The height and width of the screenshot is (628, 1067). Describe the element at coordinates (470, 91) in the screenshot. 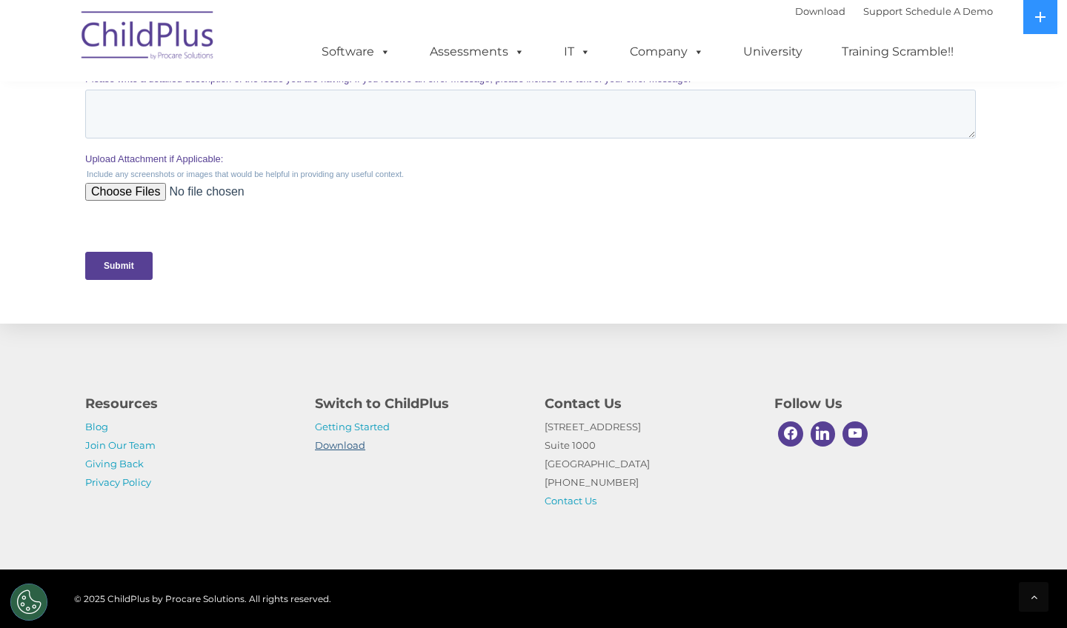

I see `span: Last name` at that location.